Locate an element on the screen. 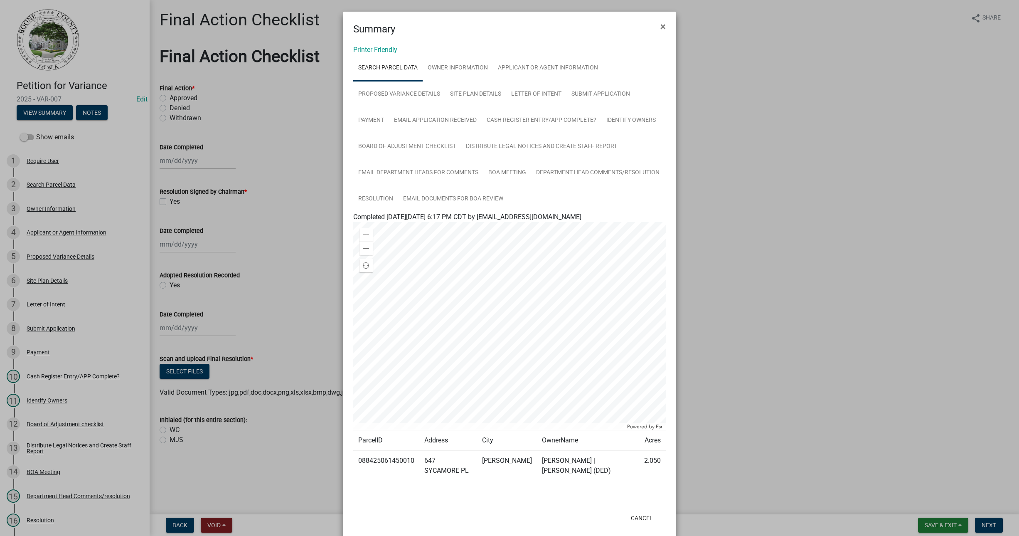 The image size is (1019, 536). a: Submit Application is located at coordinates (601, 94).